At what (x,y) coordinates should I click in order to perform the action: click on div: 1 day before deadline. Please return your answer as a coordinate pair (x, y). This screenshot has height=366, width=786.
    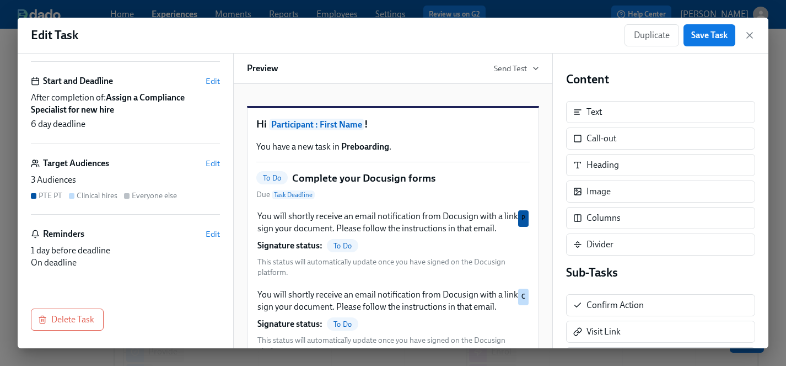
    Looking at the image, I should click on (125, 250).